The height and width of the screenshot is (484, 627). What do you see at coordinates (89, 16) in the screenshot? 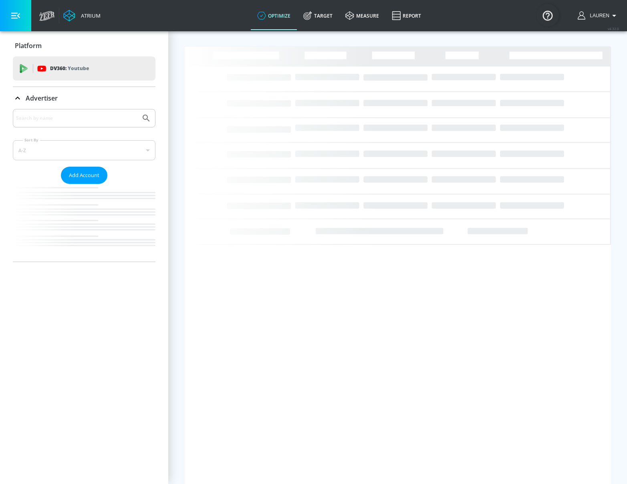
I see `div: Atrium` at bounding box center [89, 16].